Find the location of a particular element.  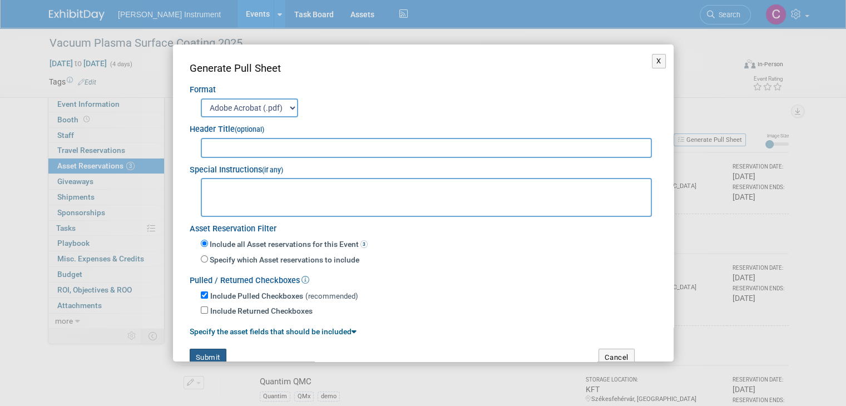

span: (recommended) is located at coordinates (331, 296).